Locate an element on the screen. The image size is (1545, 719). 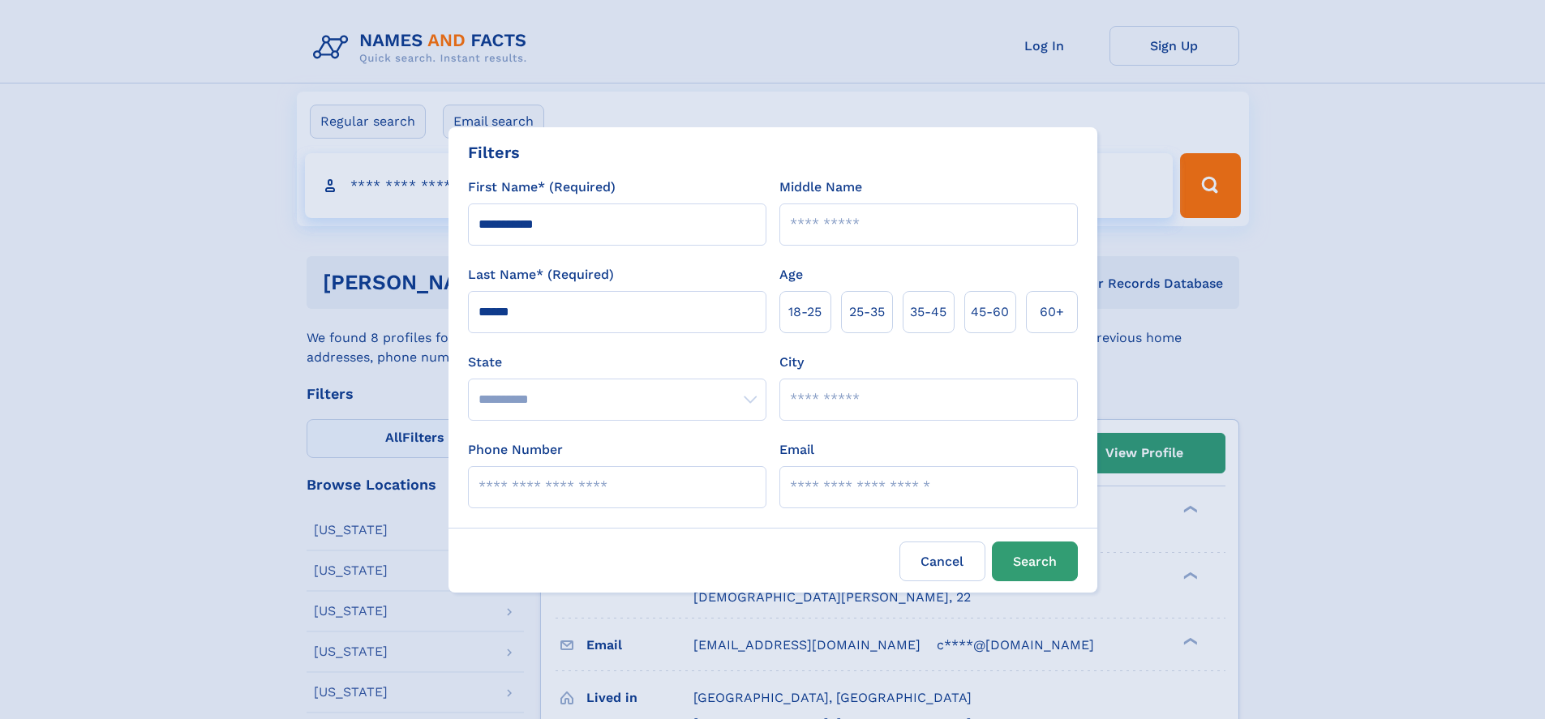
label: City is located at coordinates (792, 363).